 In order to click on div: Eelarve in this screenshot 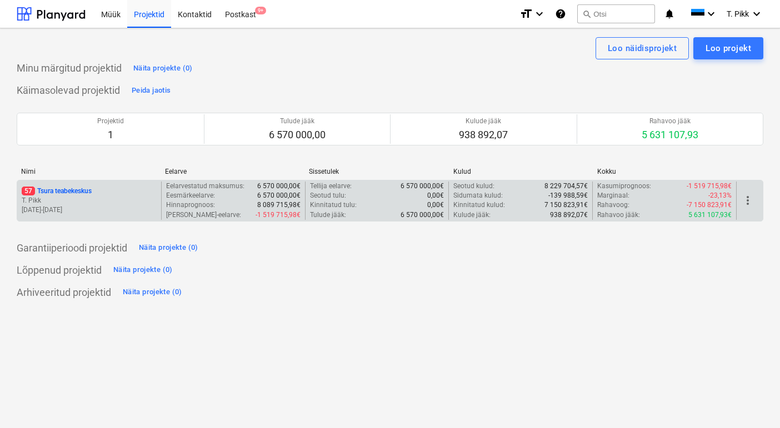, I will do `click(232, 172)`.